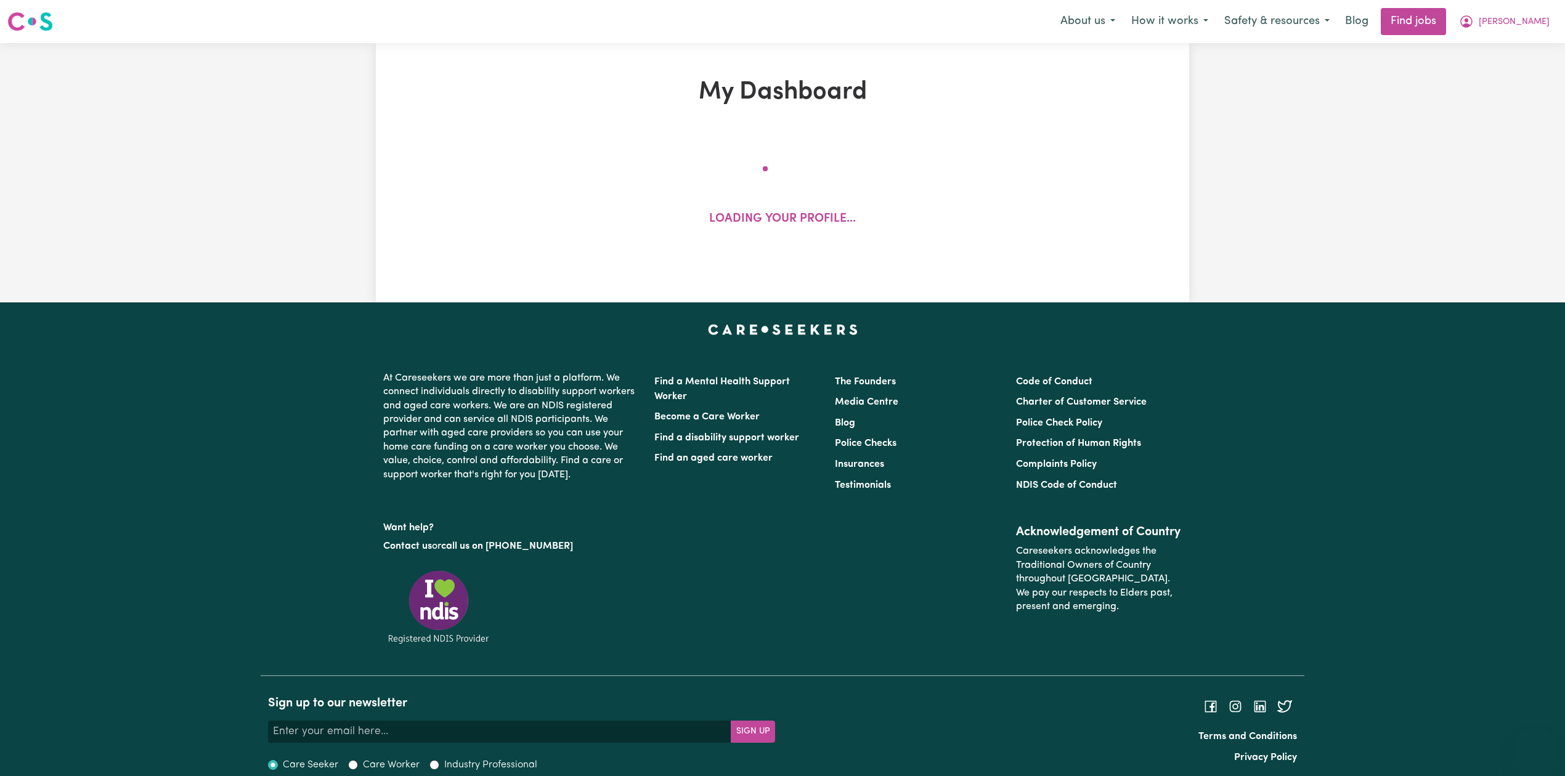  I want to click on a: Find jobs, so click(1413, 22).